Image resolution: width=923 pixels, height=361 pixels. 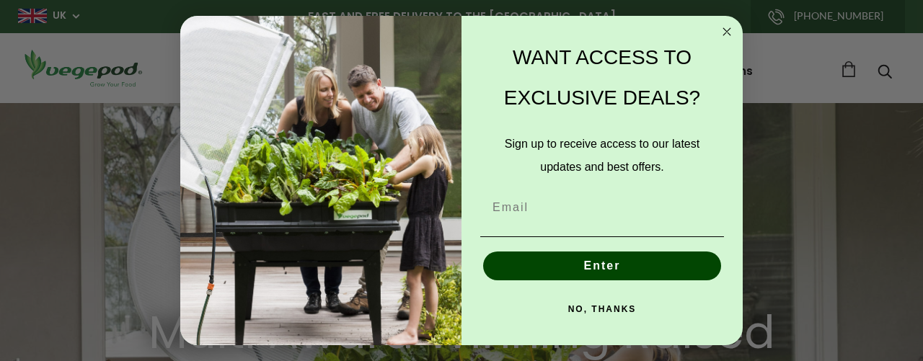 What do you see at coordinates (726, 32) in the screenshot?
I see `button: Close dialog` at bounding box center [726, 32].